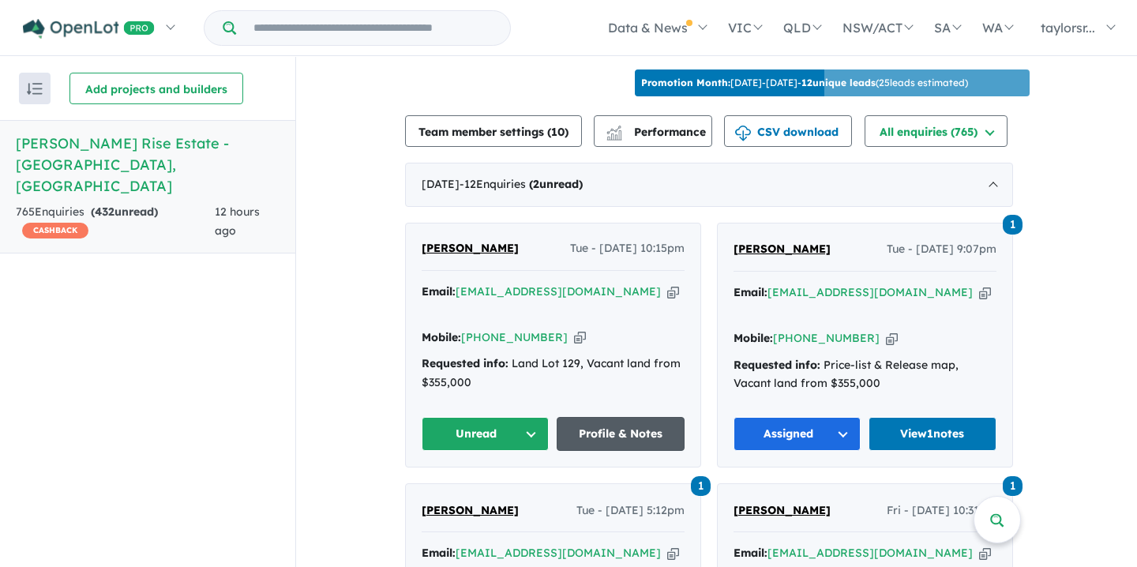 The image size is (1137, 567). What do you see at coordinates (88, 28) in the screenshot?
I see `img: Openlot PRO Logo White` at bounding box center [88, 28].